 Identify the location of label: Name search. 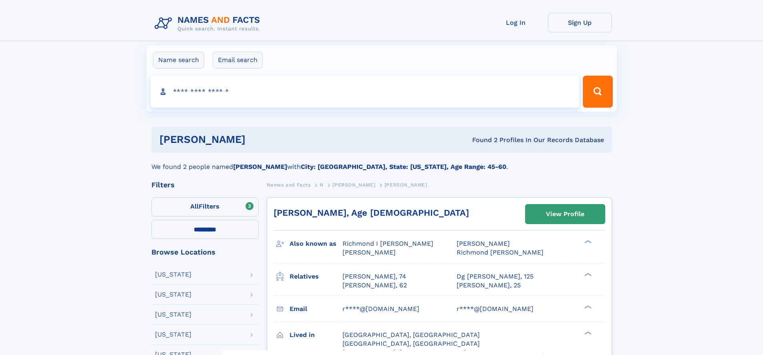
(179, 60).